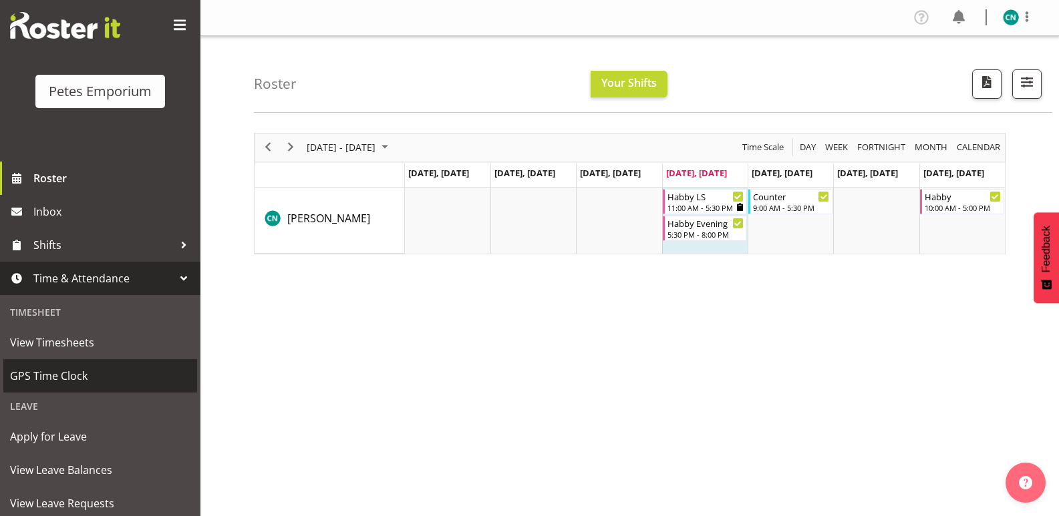  Describe the element at coordinates (275, 84) in the screenshot. I see `h4: Roster` at that location.